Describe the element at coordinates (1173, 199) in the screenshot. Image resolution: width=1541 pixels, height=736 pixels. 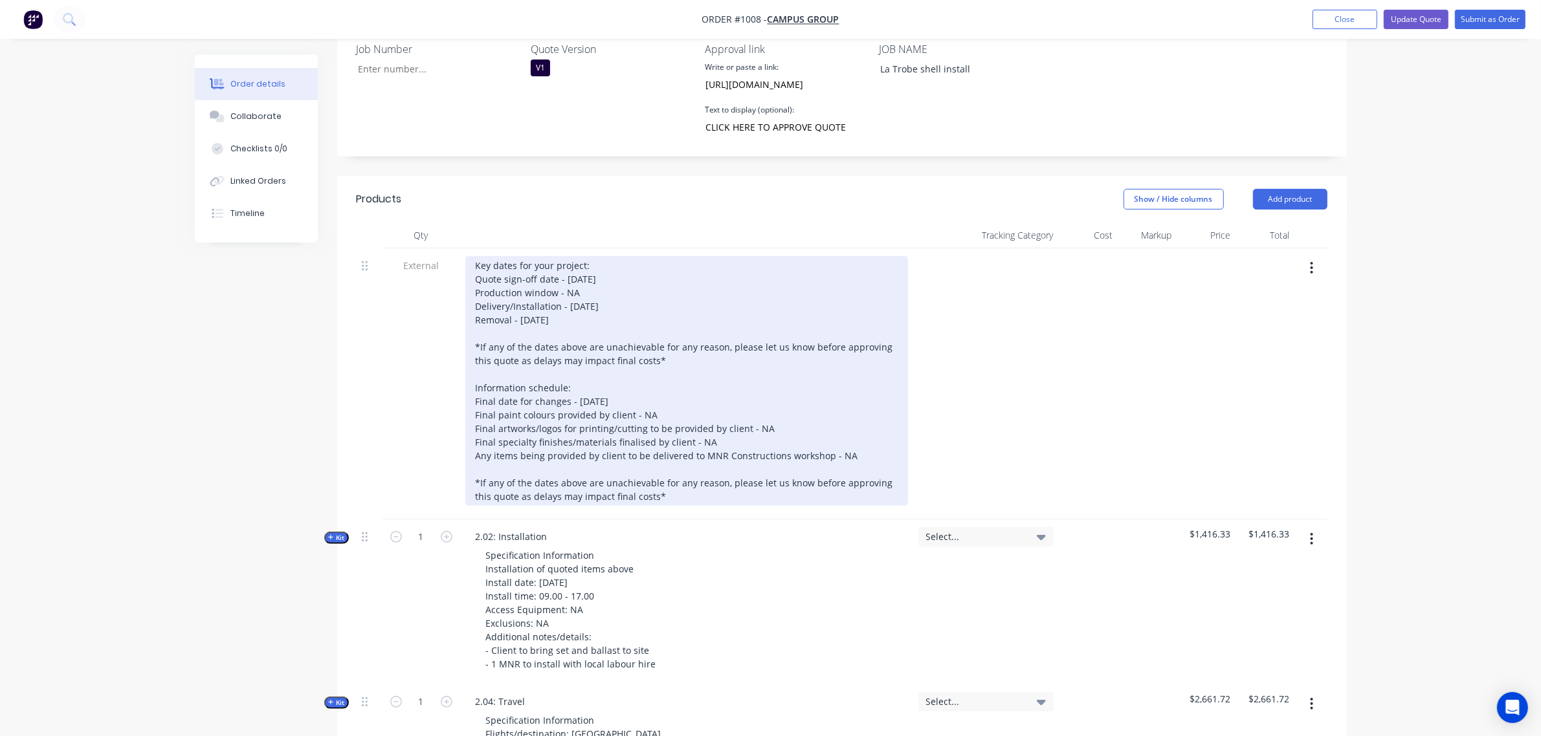
I see `button: Show / Hide columns` at that location.